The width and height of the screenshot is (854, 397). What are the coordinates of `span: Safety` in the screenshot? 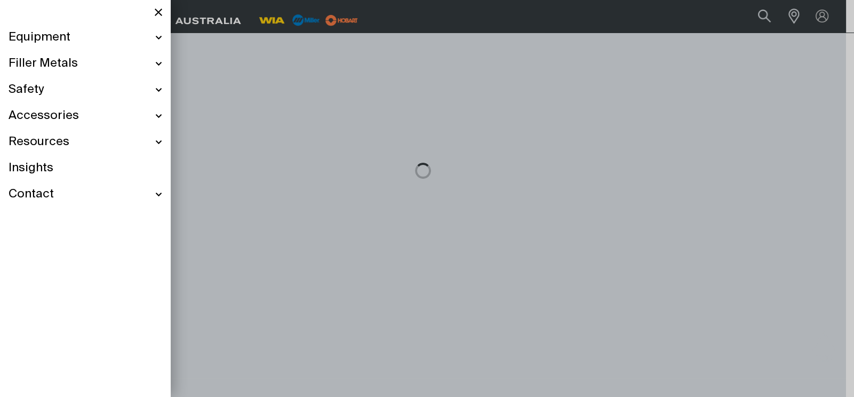 It's located at (26, 90).